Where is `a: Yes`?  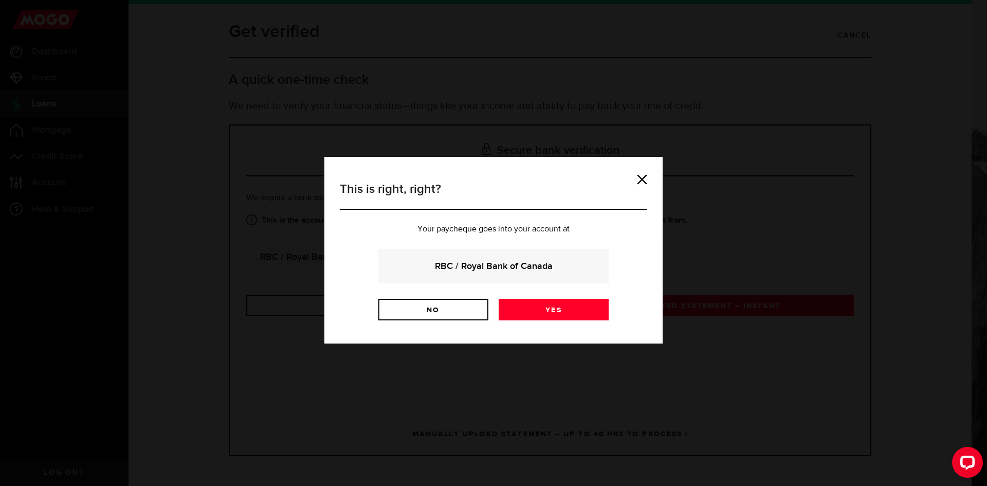 a: Yes is located at coordinates (554, 310).